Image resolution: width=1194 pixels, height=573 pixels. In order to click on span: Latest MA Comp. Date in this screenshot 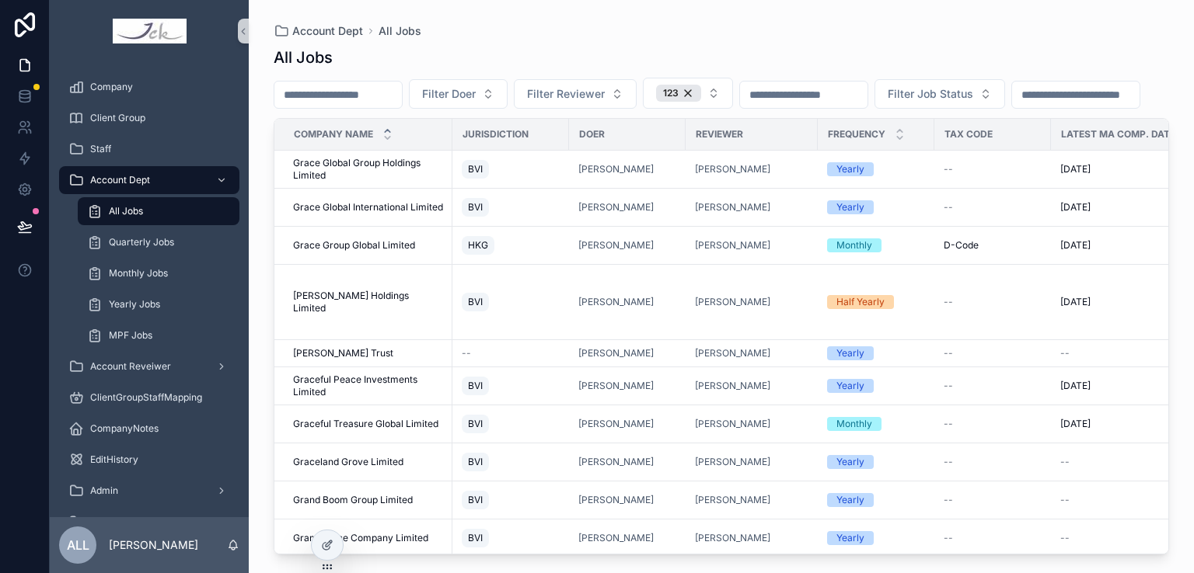, I will do `click(1117, 134)`.